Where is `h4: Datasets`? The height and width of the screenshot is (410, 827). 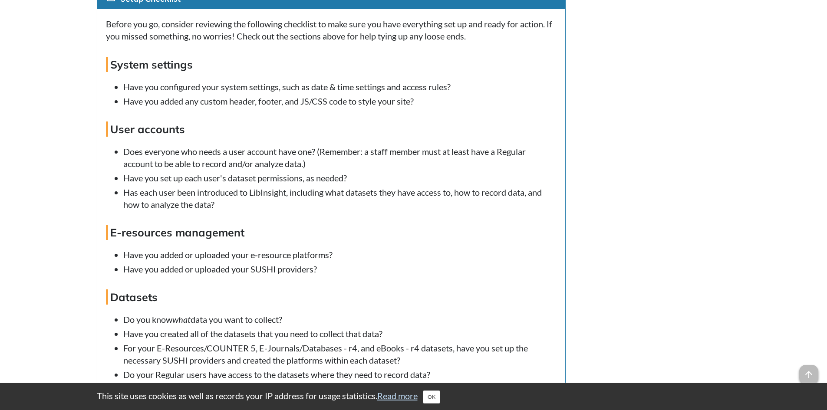 h4: Datasets is located at coordinates (331, 297).